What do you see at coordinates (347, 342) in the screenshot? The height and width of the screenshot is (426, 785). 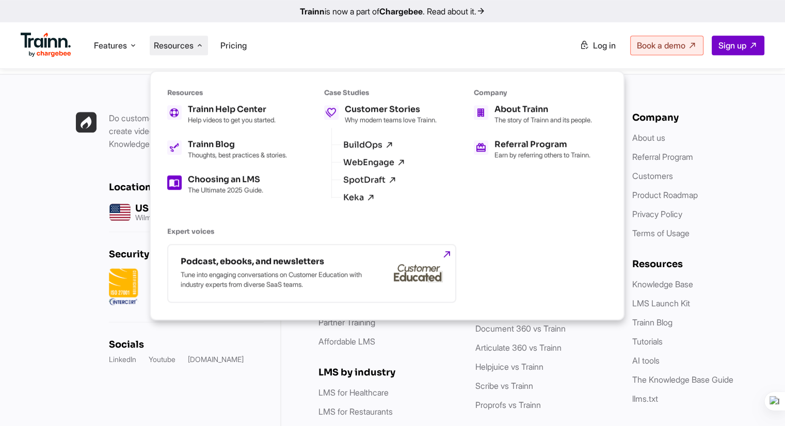 I see `a: Affordable LMS` at bounding box center [347, 342].